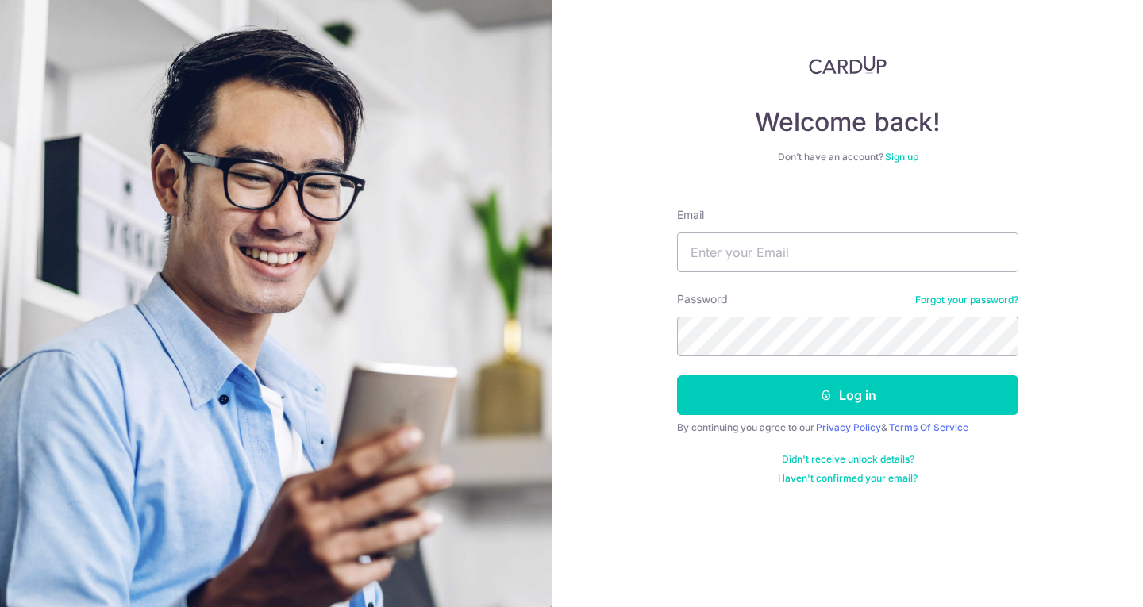 The height and width of the screenshot is (607, 1143). Describe the element at coordinates (929, 427) in the screenshot. I see `a: Terms Of Service` at that location.